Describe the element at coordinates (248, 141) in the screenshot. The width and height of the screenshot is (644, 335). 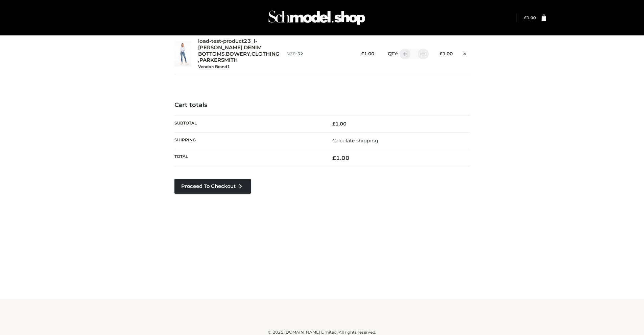
I see `th: Shipping` at that location.